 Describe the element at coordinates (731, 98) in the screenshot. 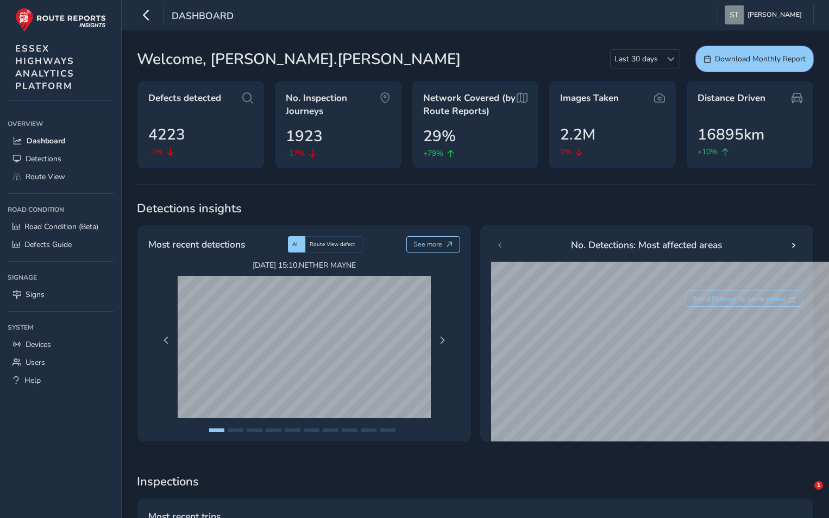

I see `span: Distance Driven` at that location.